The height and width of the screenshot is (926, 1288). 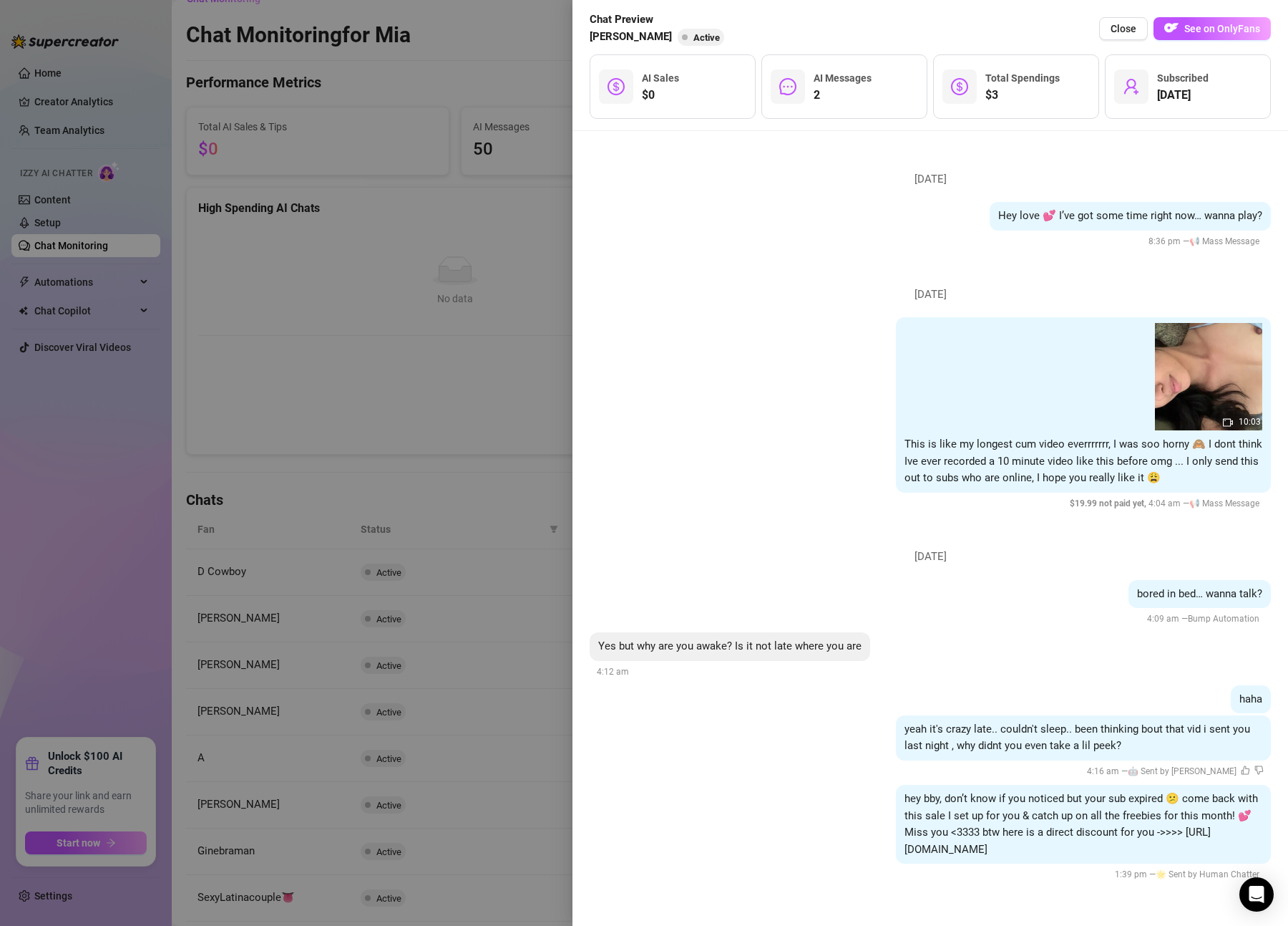 I want to click on span: 🌟 Sent by Human Chatter, so click(x=1207, y=874).